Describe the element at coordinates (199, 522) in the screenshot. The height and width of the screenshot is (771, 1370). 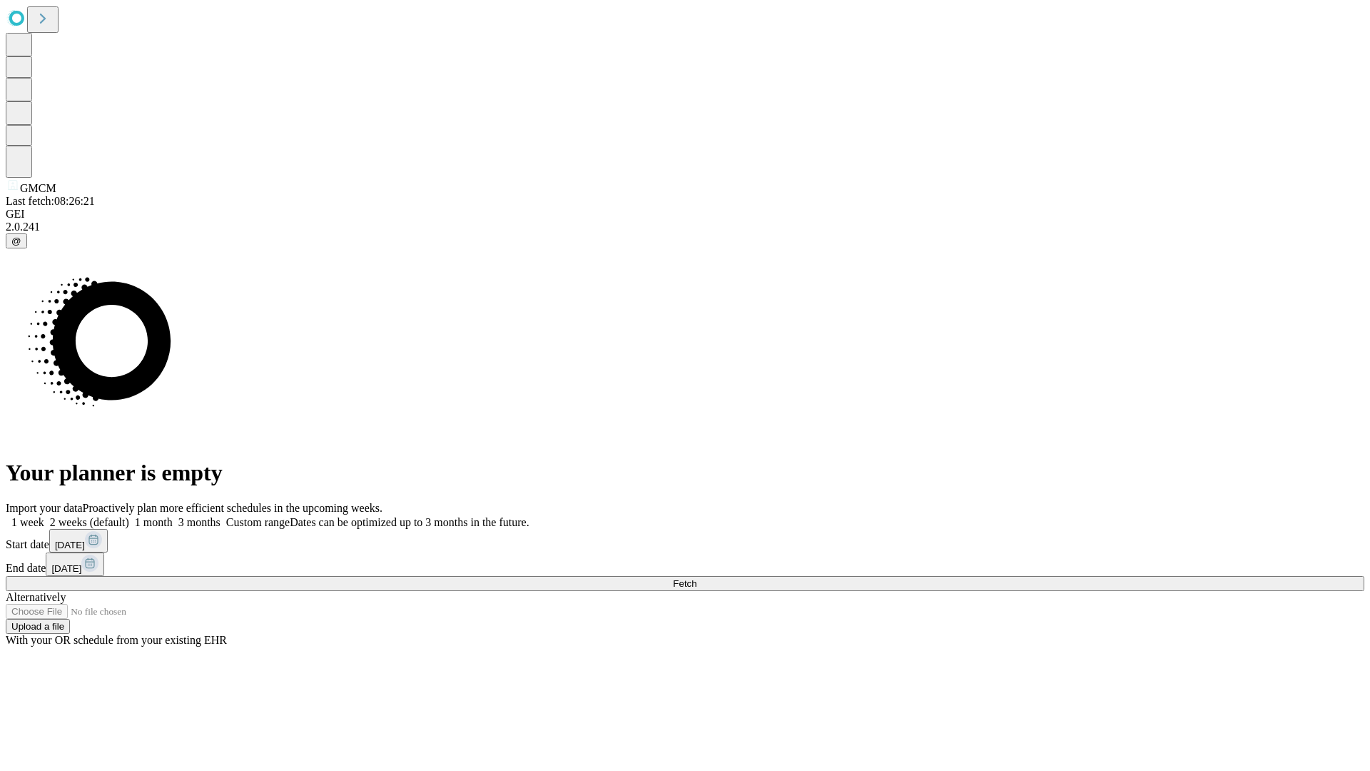
I see `span: 3 months` at that location.